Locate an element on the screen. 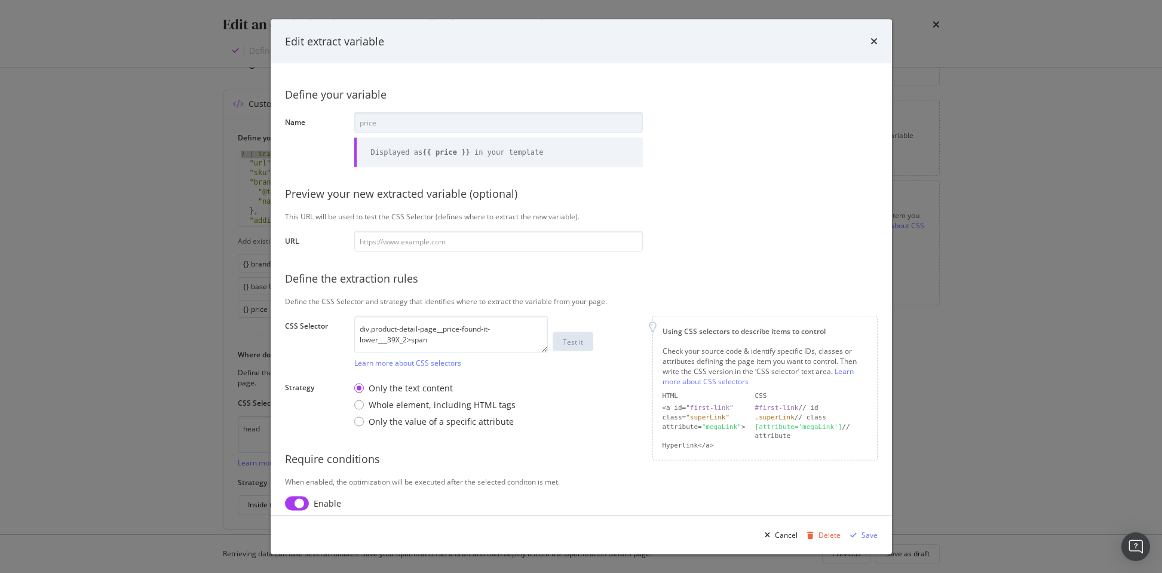  label: URL is located at coordinates (315, 242).